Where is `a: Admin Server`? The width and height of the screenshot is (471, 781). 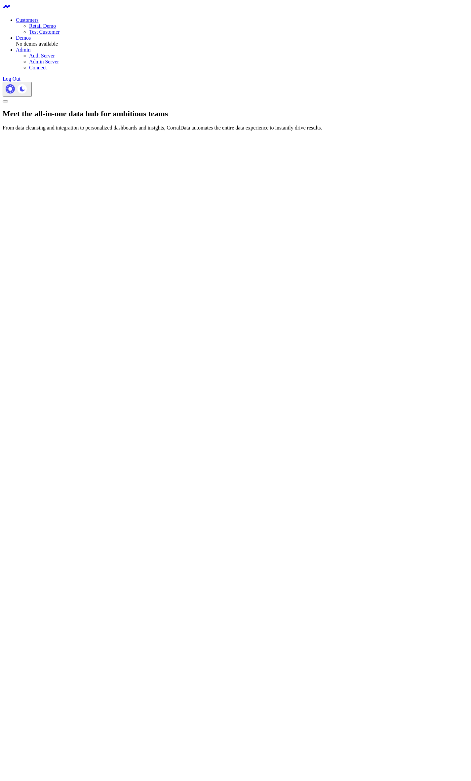 a: Admin Server is located at coordinates (44, 61).